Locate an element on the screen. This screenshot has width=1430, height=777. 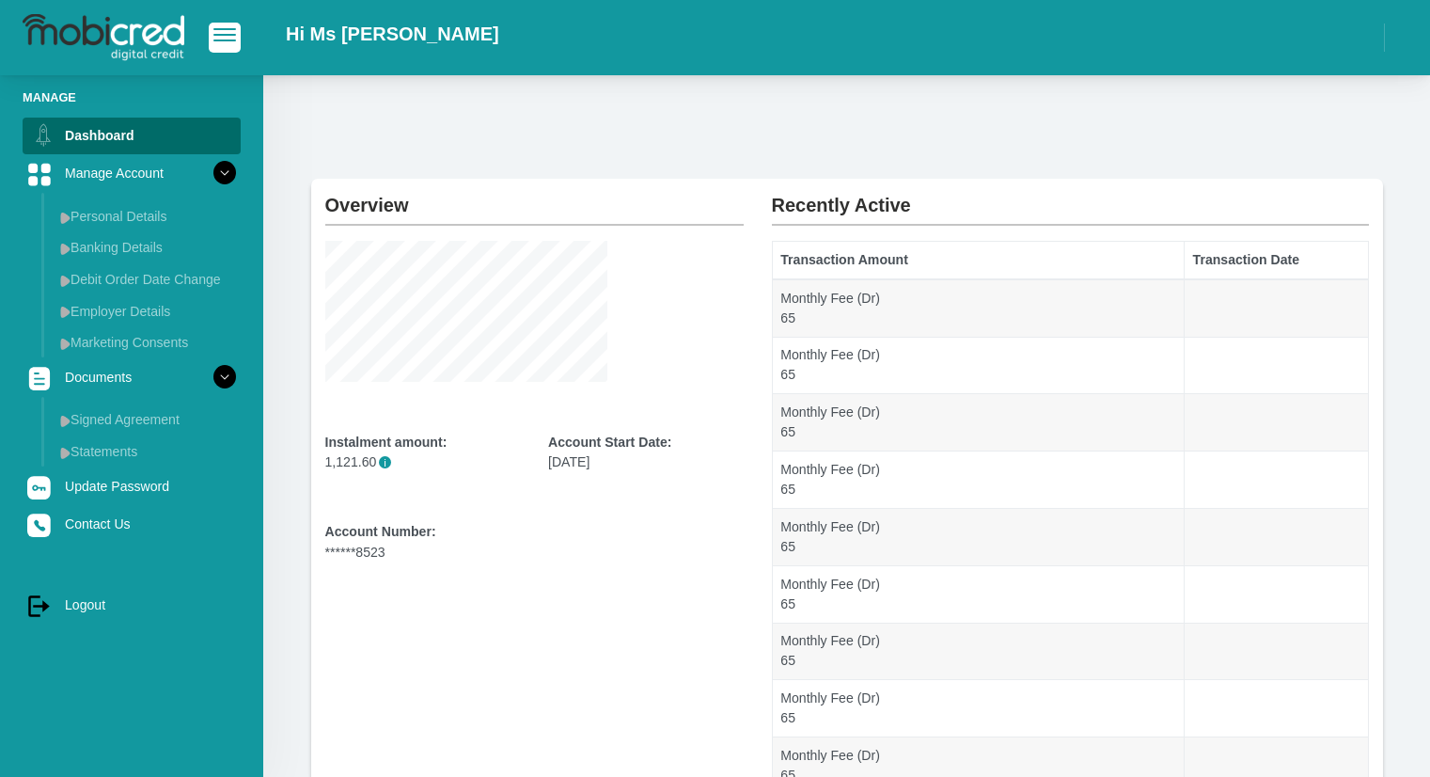
a: Contact Us is located at coordinates (132, 524).